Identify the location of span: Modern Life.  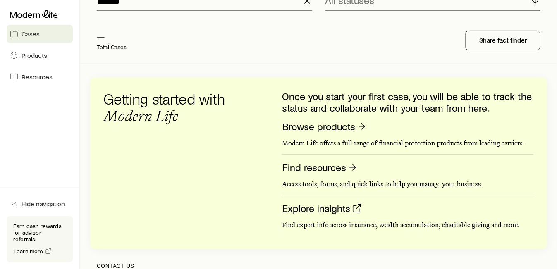
(141, 116).